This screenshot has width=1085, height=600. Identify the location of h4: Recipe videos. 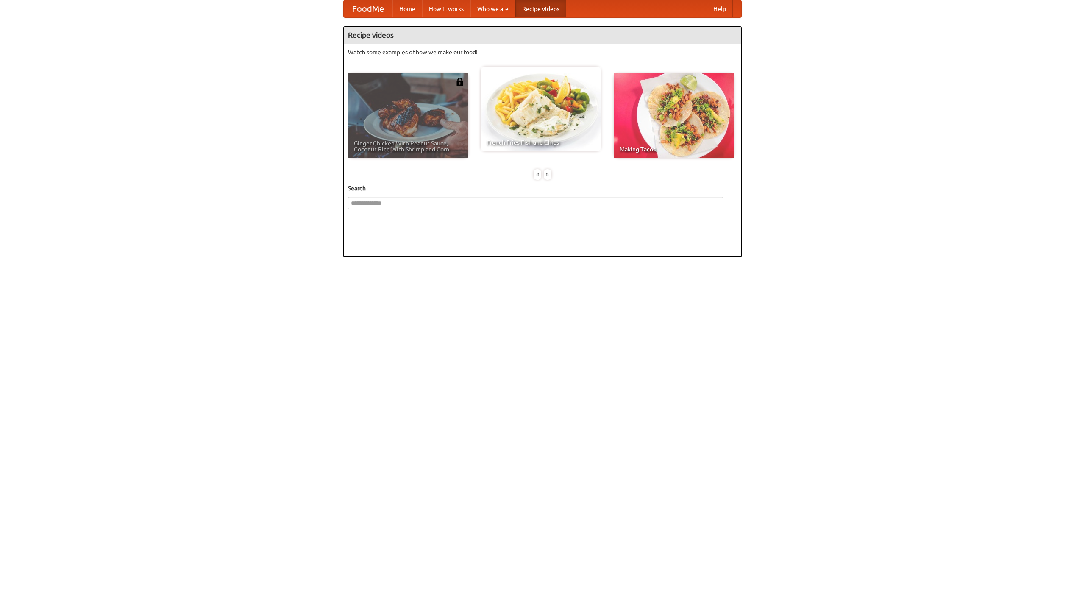
(542, 35).